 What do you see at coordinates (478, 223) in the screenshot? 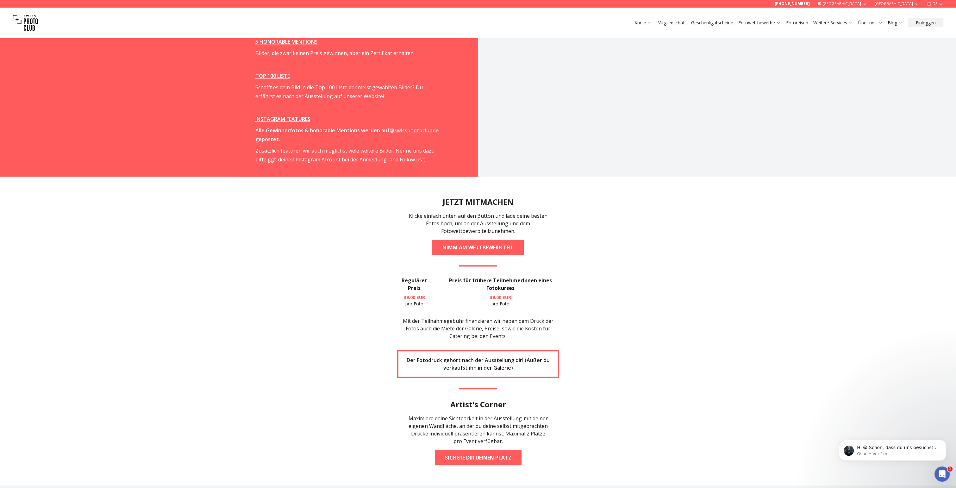
I see `p: Klicke einfach unten auf den Button und lade deine besten Fotos hoch, um an der Ausstellung und d...` at bounding box center [478, 223].